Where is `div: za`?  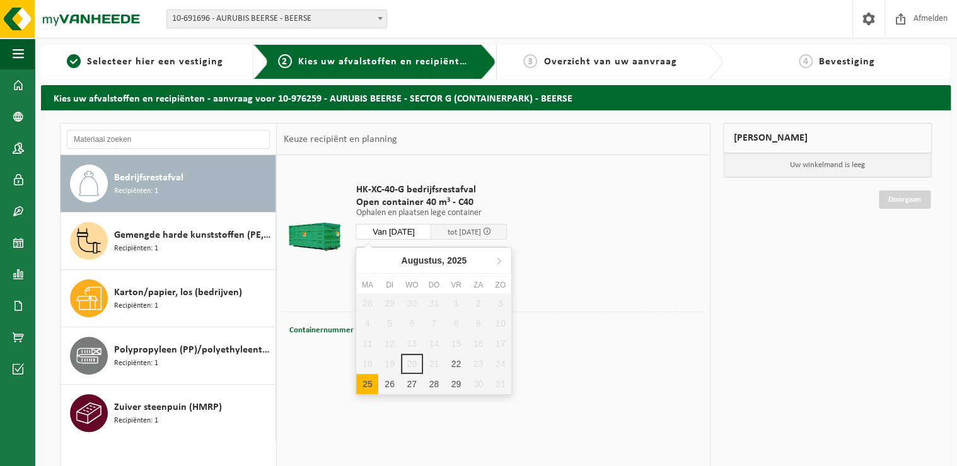
div: za is located at coordinates (478, 285).